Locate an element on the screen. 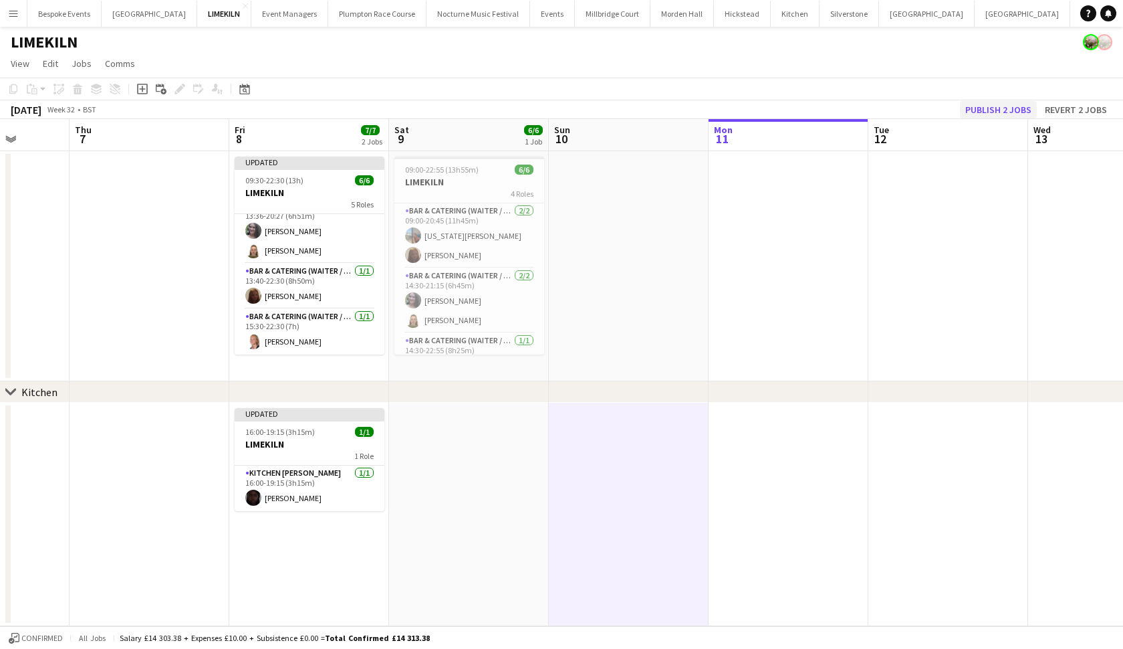  span: 7 is located at coordinates (82, 138).